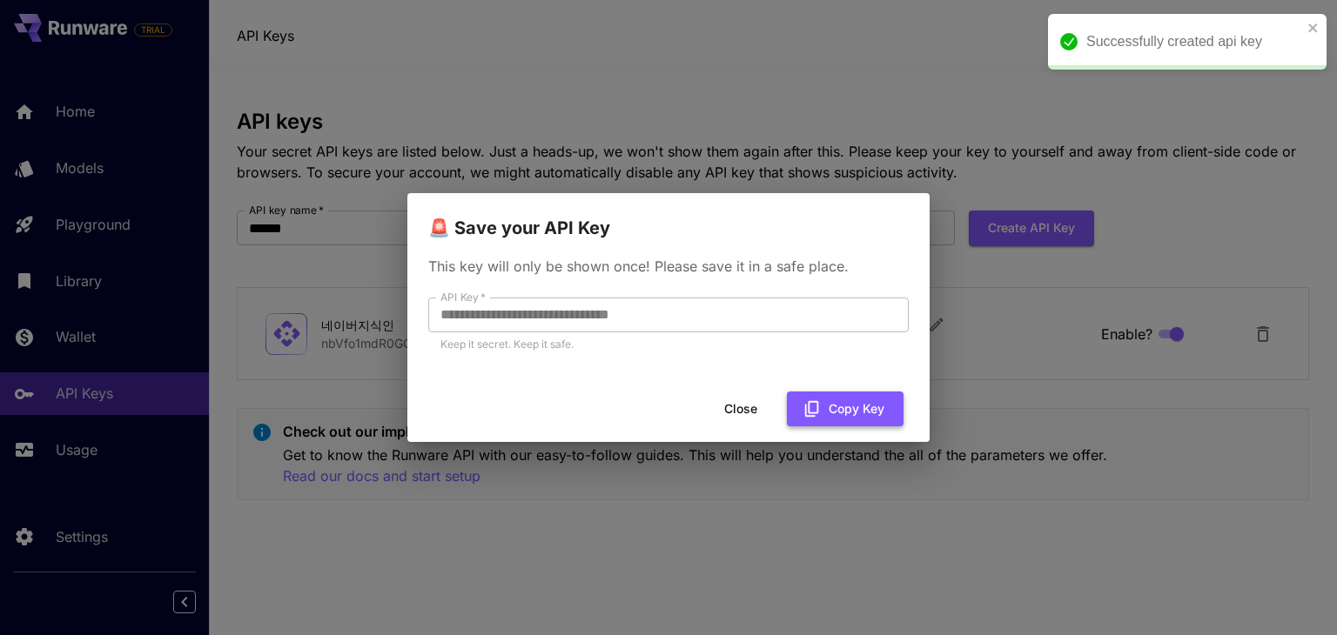 Image resolution: width=1337 pixels, height=635 pixels. What do you see at coordinates (845, 409) in the screenshot?
I see `button: Copy Key` at bounding box center [845, 409].